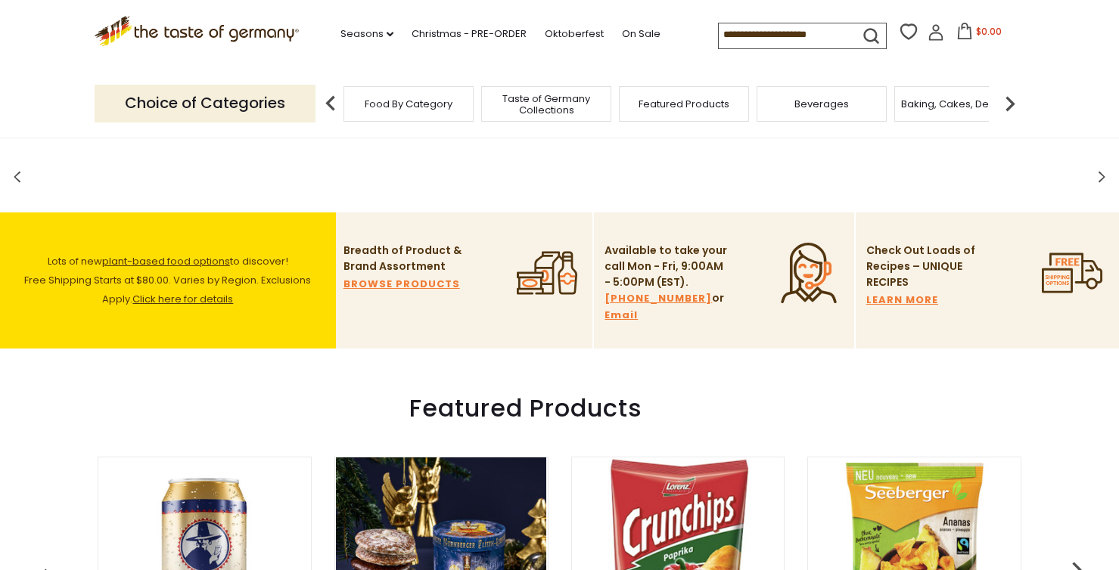 Image resolution: width=1119 pixels, height=570 pixels. Describe the element at coordinates (822, 104) in the screenshot. I see `a: Beverages` at that location.